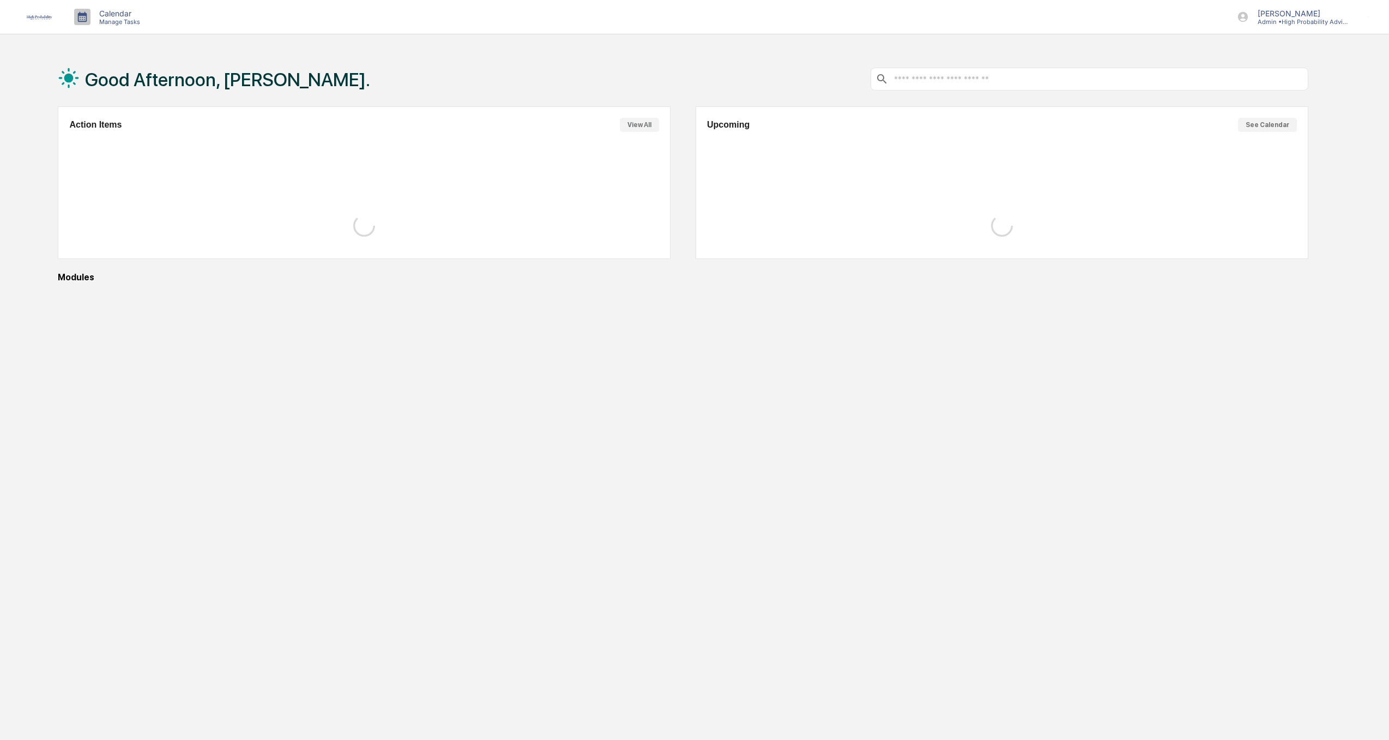 The width and height of the screenshot is (1389, 740). What do you see at coordinates (640, 125) in the screenshot?
I see `button: View All` at bounding box center [640, 125].